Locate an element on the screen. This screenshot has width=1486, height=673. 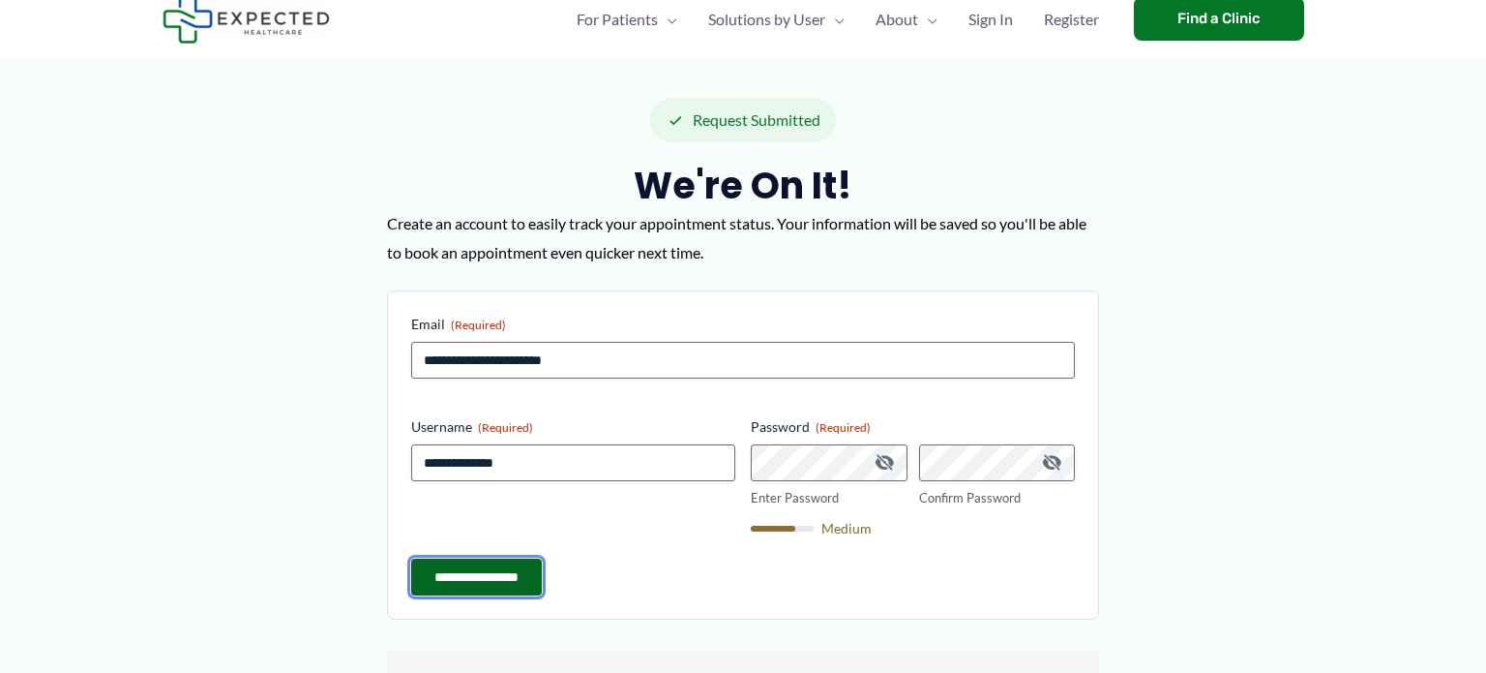
label: Confirm Password is located at coordinates (998, 497).